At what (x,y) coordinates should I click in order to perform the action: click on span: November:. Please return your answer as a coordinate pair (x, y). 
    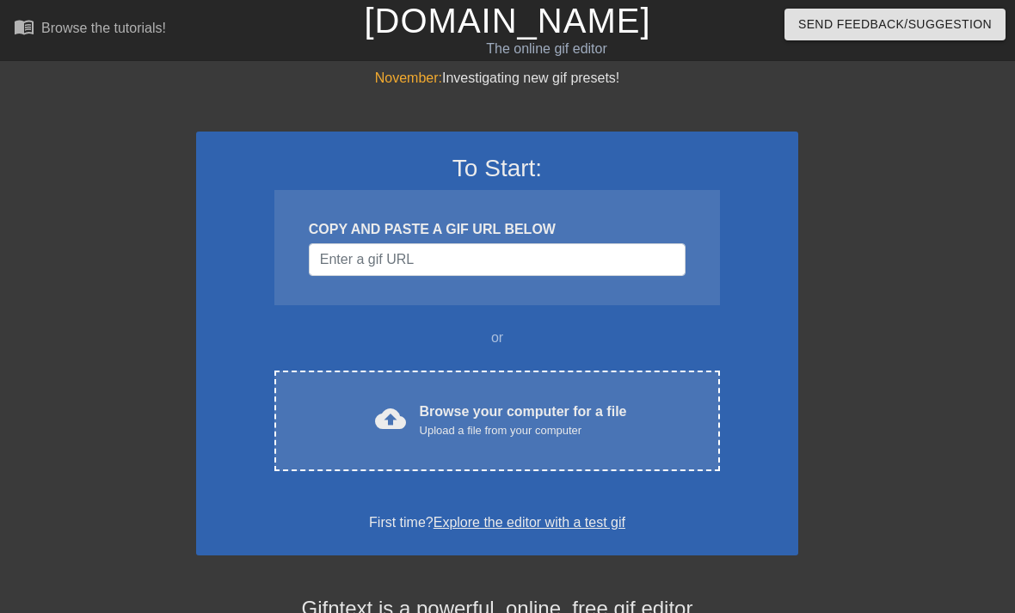
    Looking at the image, I should click on (408, 77).